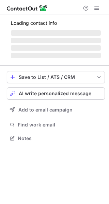  Describe the element at coordinates (45, 110) in the screenshot. I see `span: Add to email campaign` at that location.